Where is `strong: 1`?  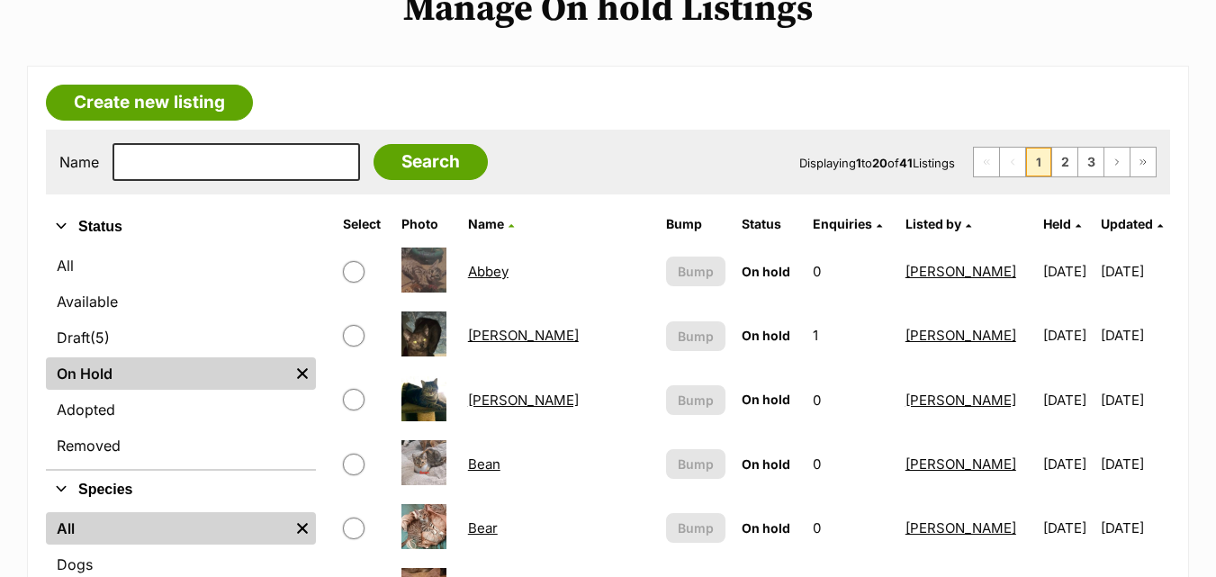
strong: 1 is located at coordinates (859, 163).